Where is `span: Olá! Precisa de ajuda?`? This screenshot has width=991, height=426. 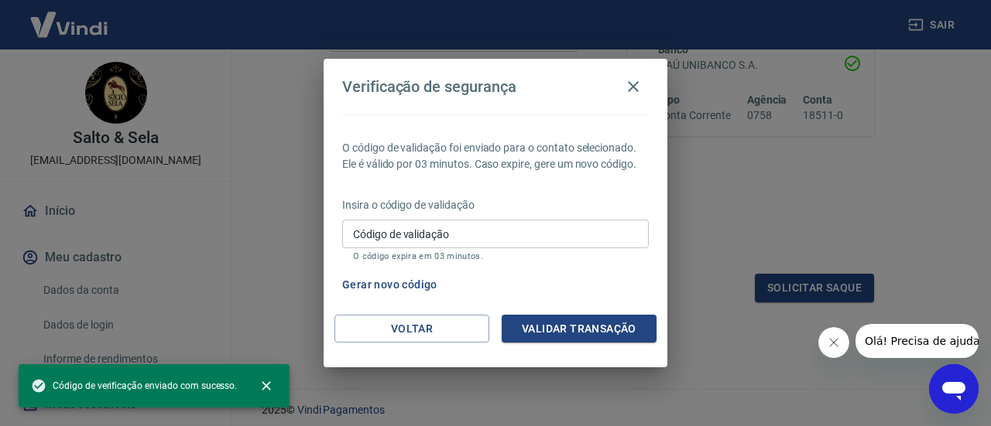
span: Olá! Precisa de ajuda? is located at coordinates (70, 17).